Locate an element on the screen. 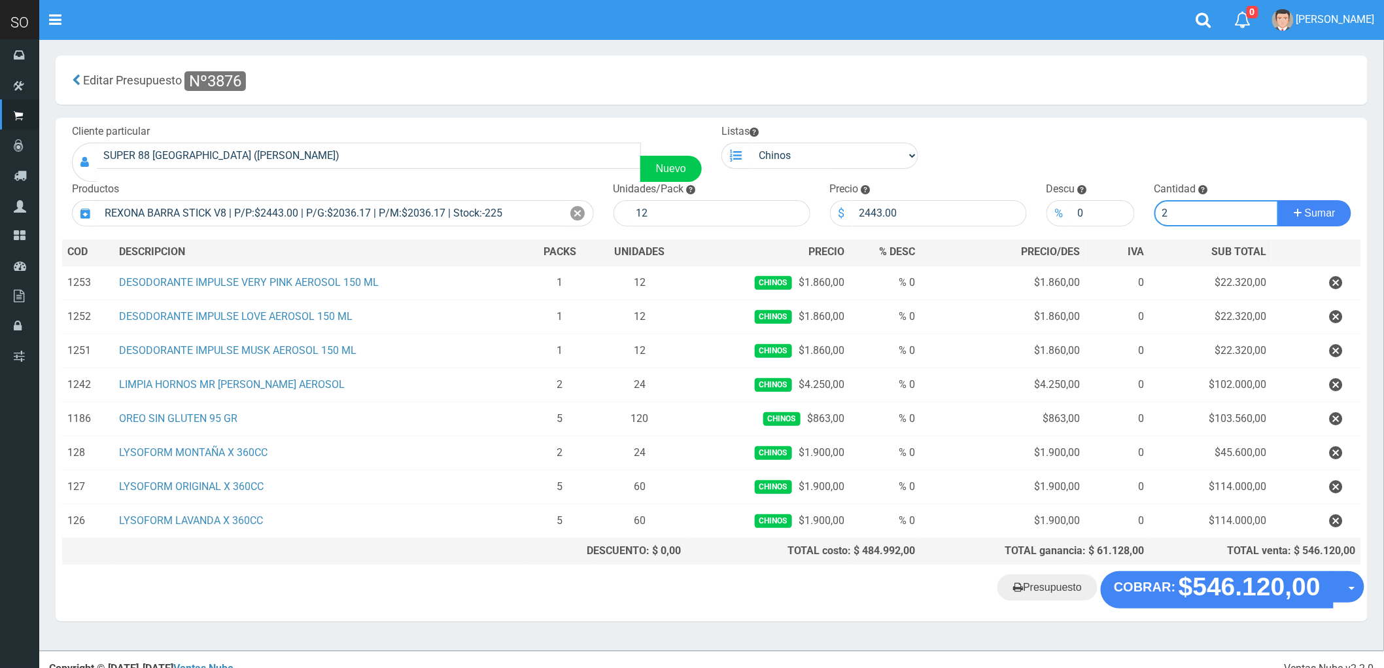 This screenshot has height=668, width=1384. span: Editar Presupuesto is located at coordinates (132, 80).